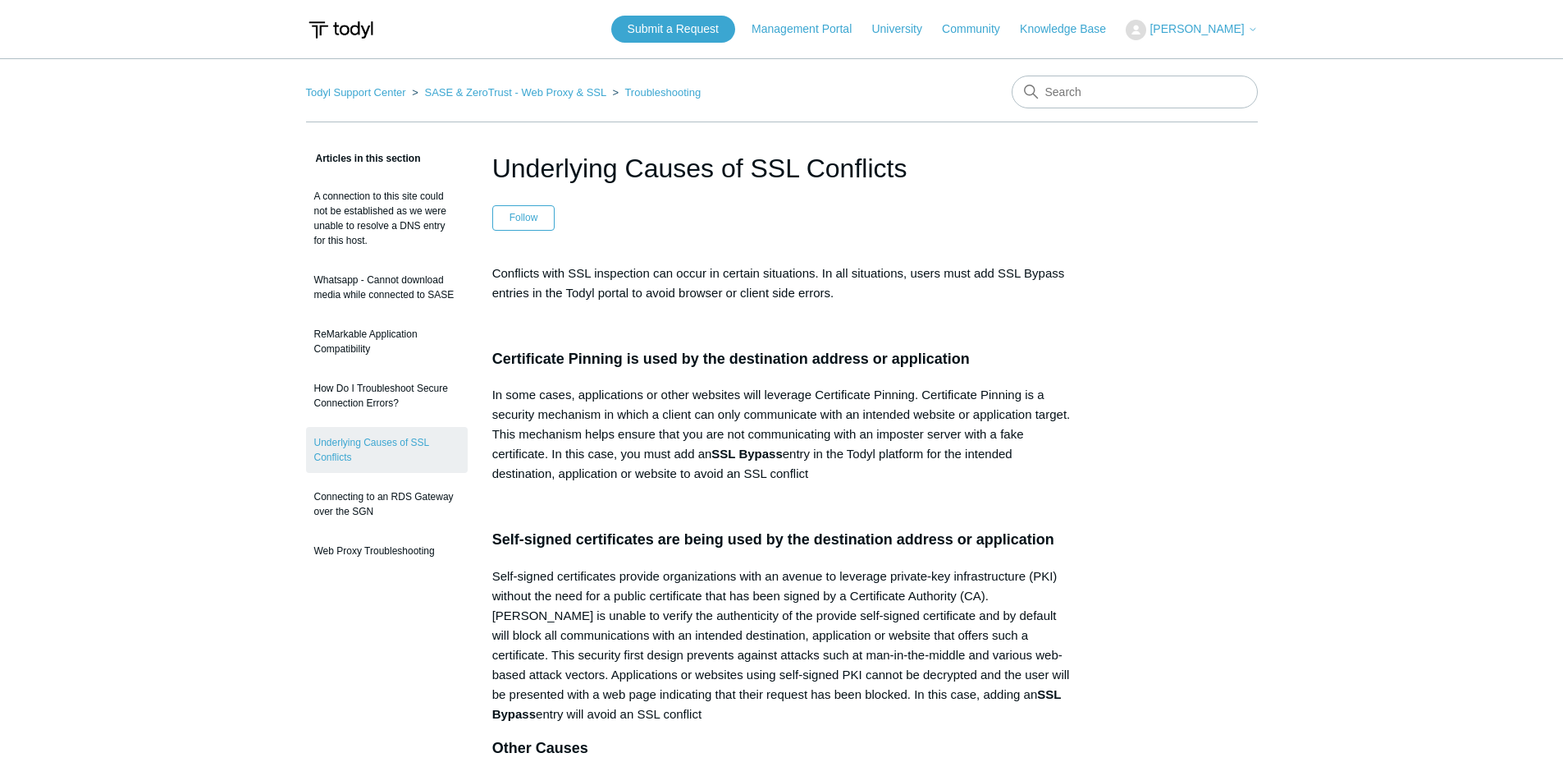 The image size is (1563, 776). Describe the element at coordinates (387, 396) in the screenshot. I see `a: How Do I Troubleshoot Secure Connection Errors?` at that location.